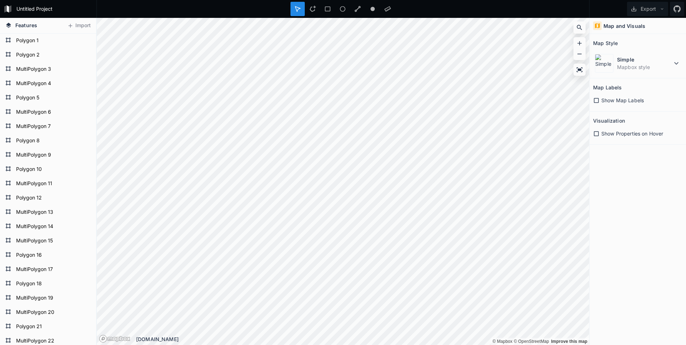 The height and width of the screenshot is (345, 686). Describe the element at coordinates (624, 26) in the screenshot. I see `h4: Map and Visuals` at that location.